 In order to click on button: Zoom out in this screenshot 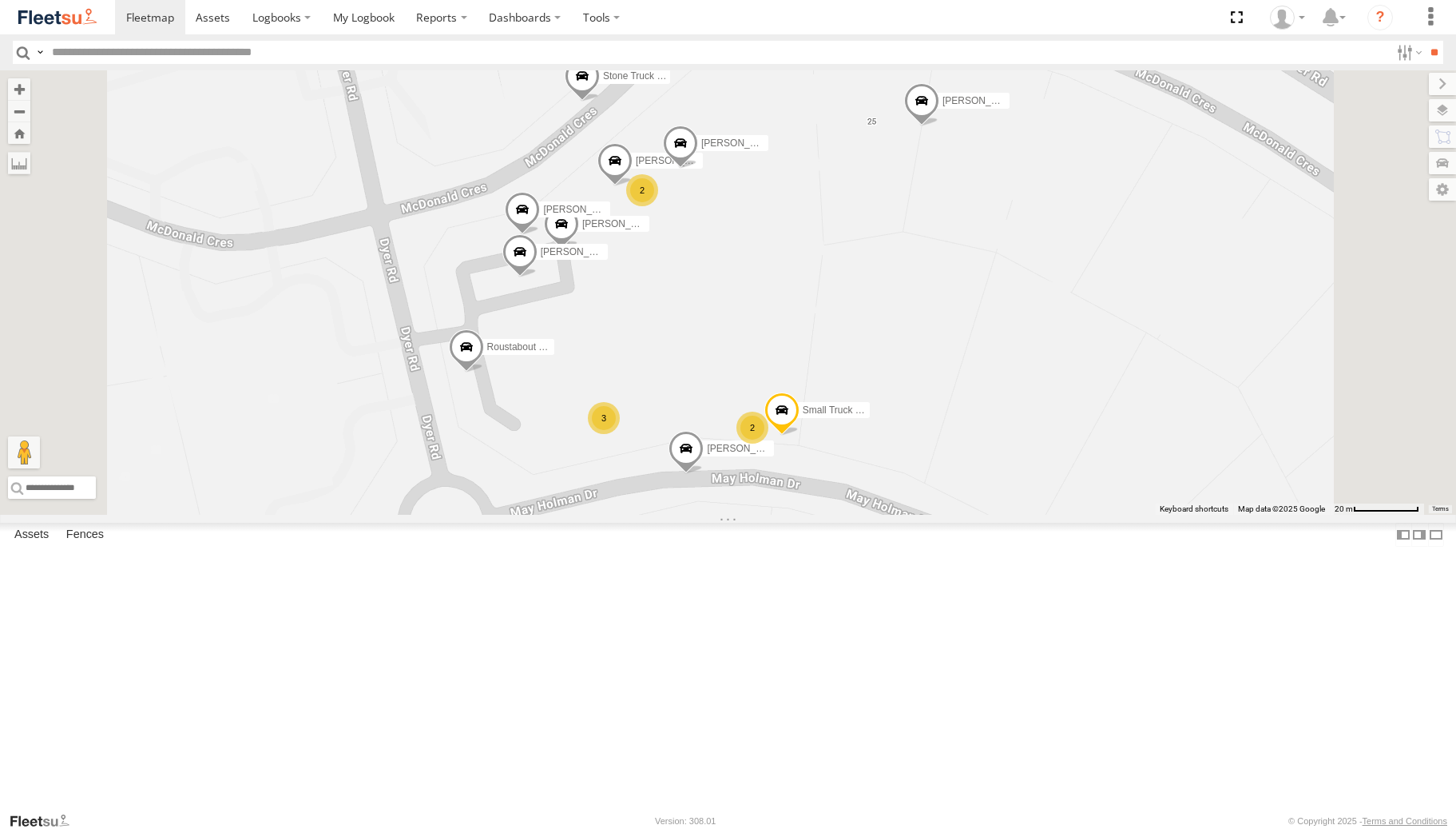, I will do `click(19, 111)`.